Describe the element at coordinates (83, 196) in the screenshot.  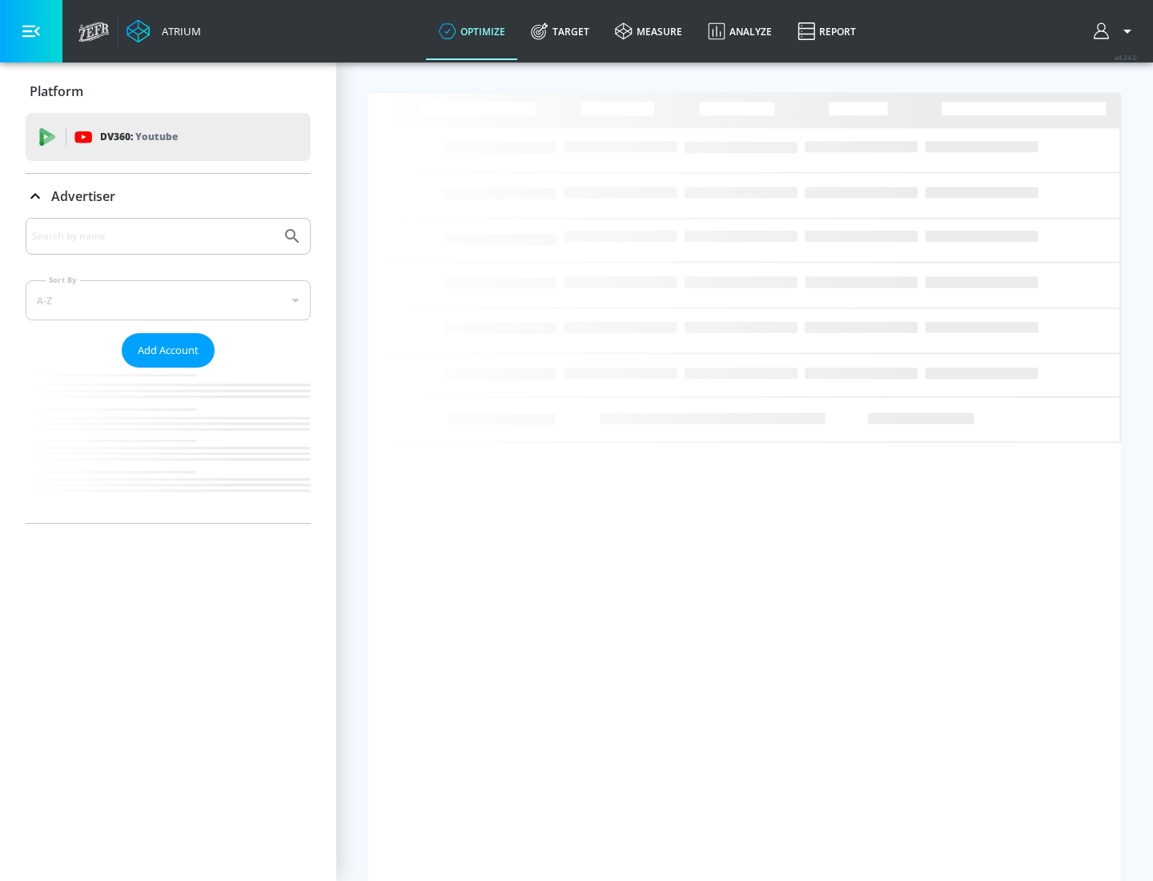
I see `p: Advertiser` at that location.